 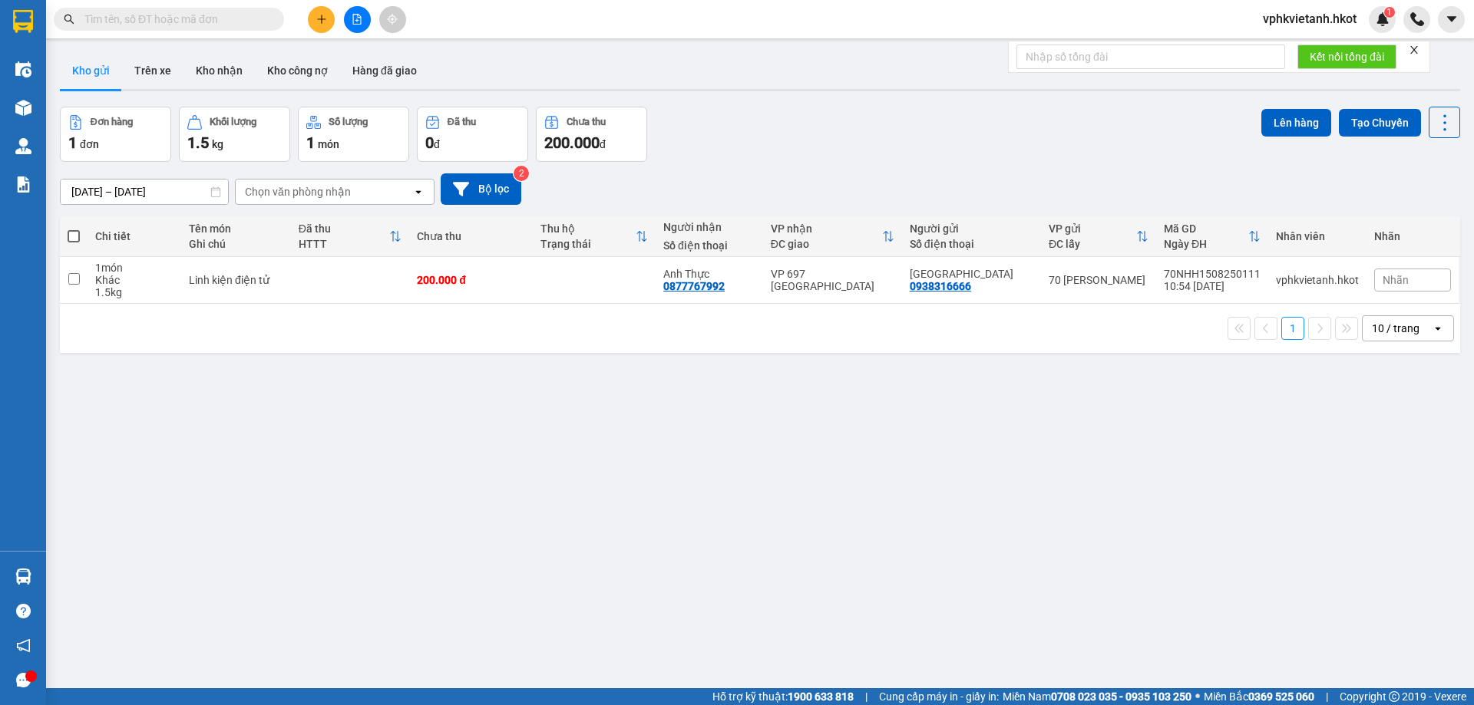 What do you see at coordinates (328, 144) in the screenshot?
I see `span: món` at bounding box center [328, 144].